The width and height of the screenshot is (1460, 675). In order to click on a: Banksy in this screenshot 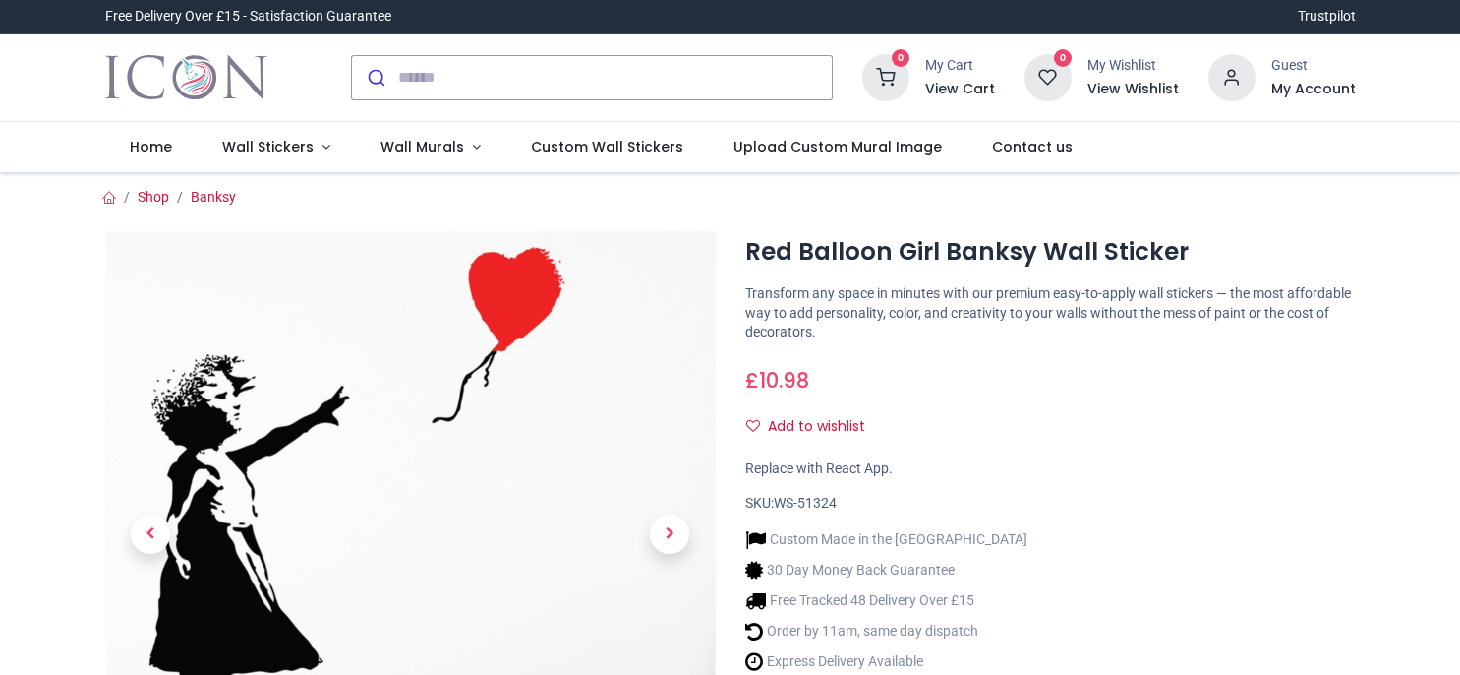, I will do `click(213, 197)`.